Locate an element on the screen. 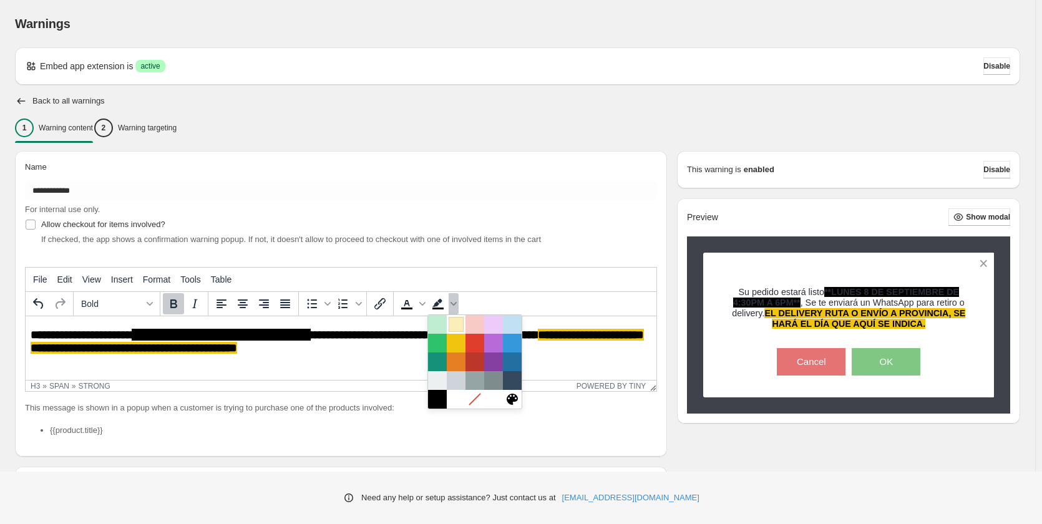 This screenshot has height=524, width=1042. button: OK is located at coordinates (886, 362).